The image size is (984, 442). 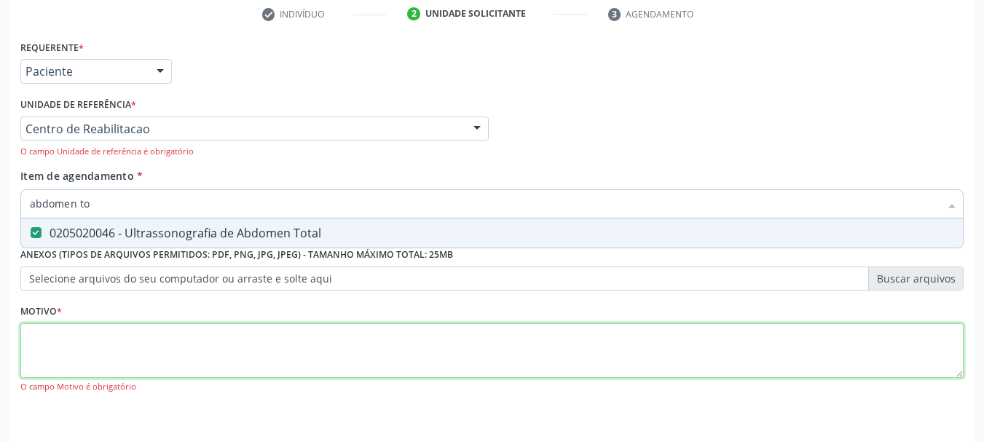 What do you see at coordinates (476, 14) in the screenshot?
I see `div: Unidade solicitante` at bounding box center [476, 14].